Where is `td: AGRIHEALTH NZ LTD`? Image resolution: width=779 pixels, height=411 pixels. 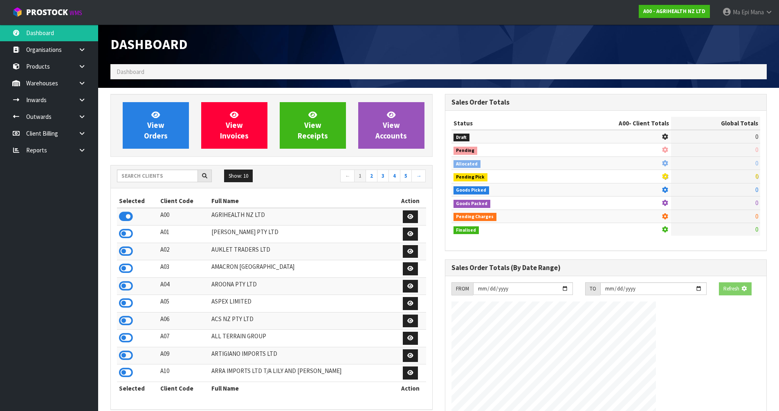
td: AGRIHEALTH NZ LTD is located at coordinates (302, 217).